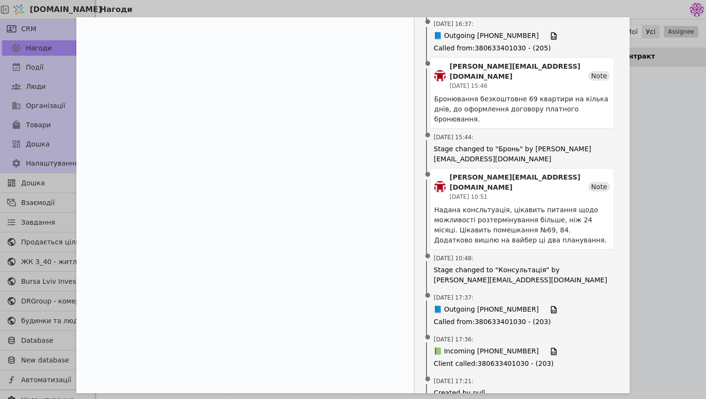  What do you see at coordinates (522, 225) in the screenshot?
I see `div: Надана консльтуація, цікавить питання щодо можливості розтермінування більше, ніж 24 місяці. Ціка...` at bounding box center [522, 225].